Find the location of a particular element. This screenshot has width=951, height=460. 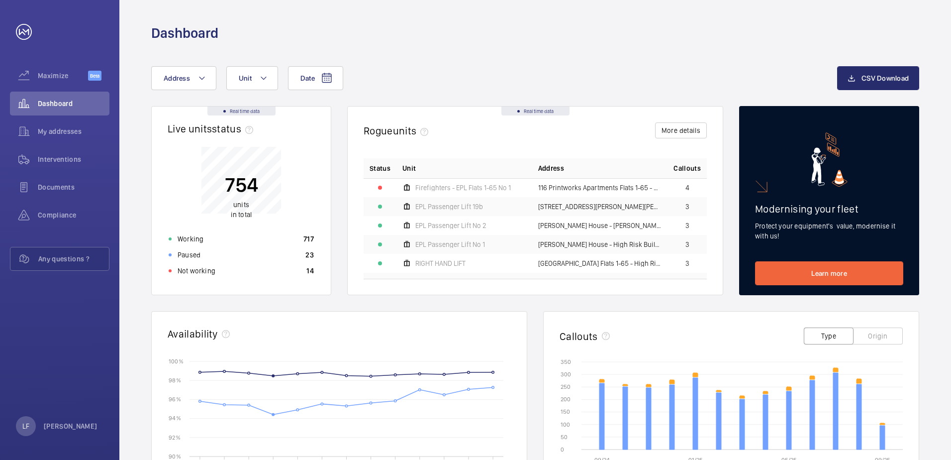

p: in total is located at coordinates (241, 209).